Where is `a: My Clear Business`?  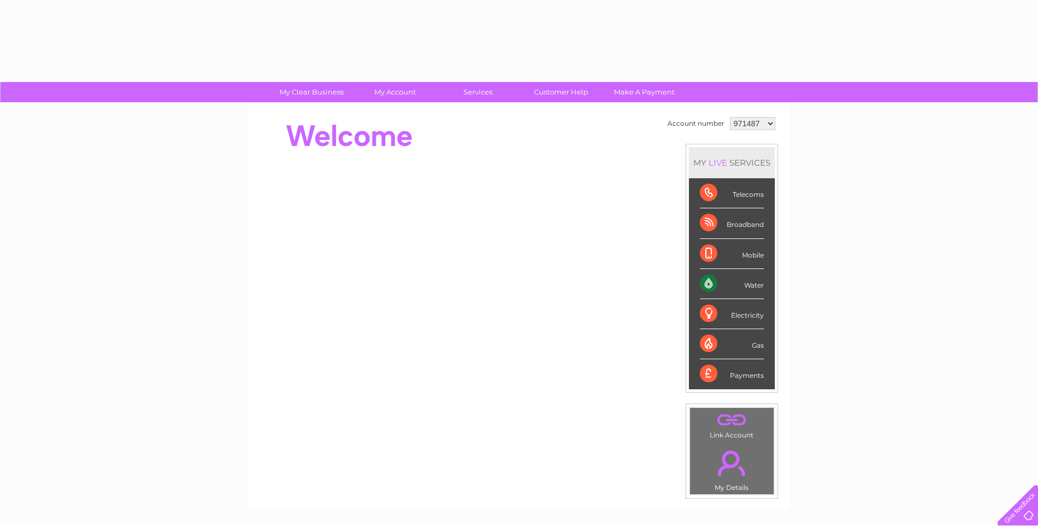 a: My Clear Business is located at coordinates (311, 92).